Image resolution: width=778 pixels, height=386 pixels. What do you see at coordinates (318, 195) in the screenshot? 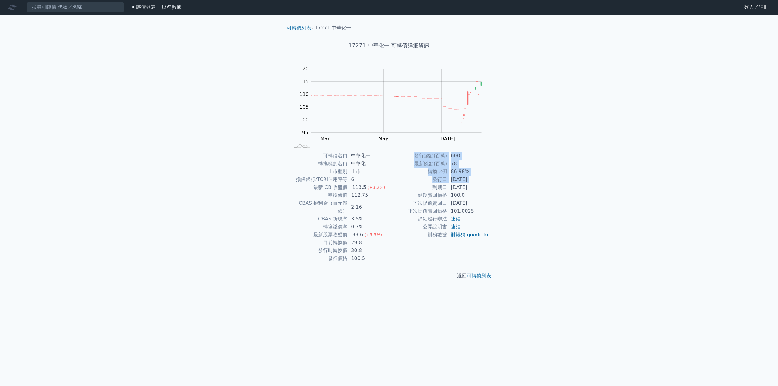
I see `td: 轉換價值` at bounding box center [318, 195].